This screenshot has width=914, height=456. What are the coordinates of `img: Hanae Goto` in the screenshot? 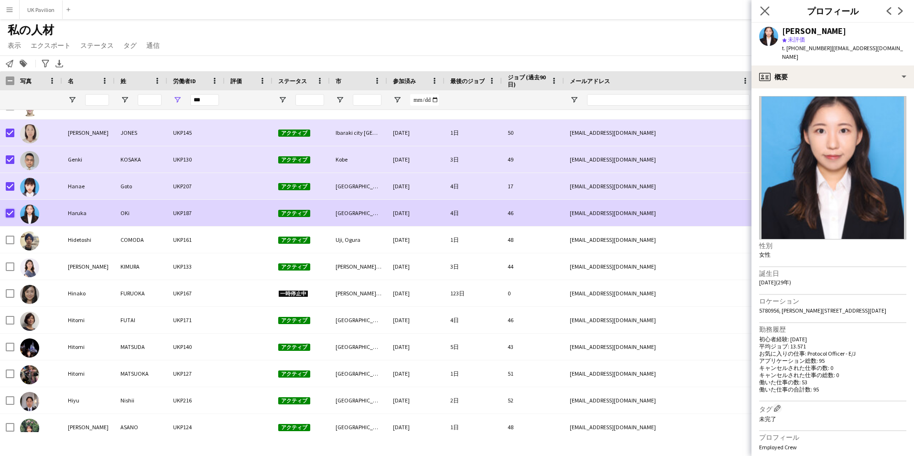 It's located at (30, 187).